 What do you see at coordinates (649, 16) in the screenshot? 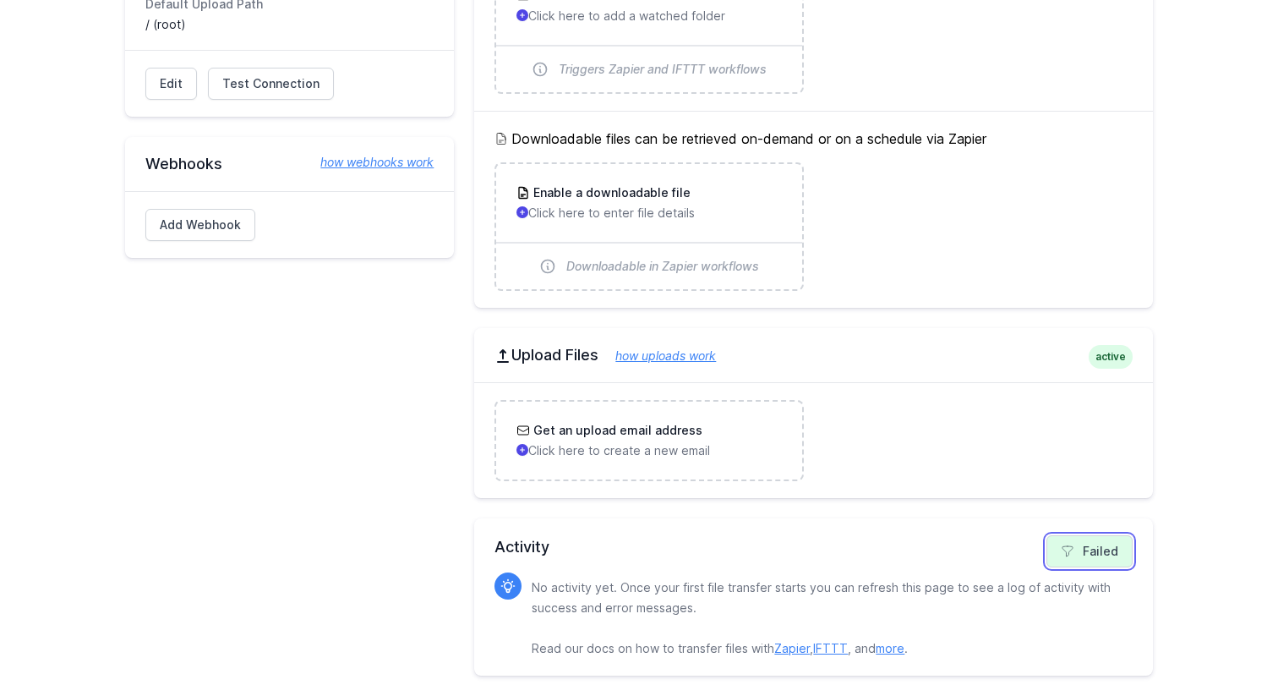
I see `p: Click here to add a watched folder` at bounding box center [649, 16].